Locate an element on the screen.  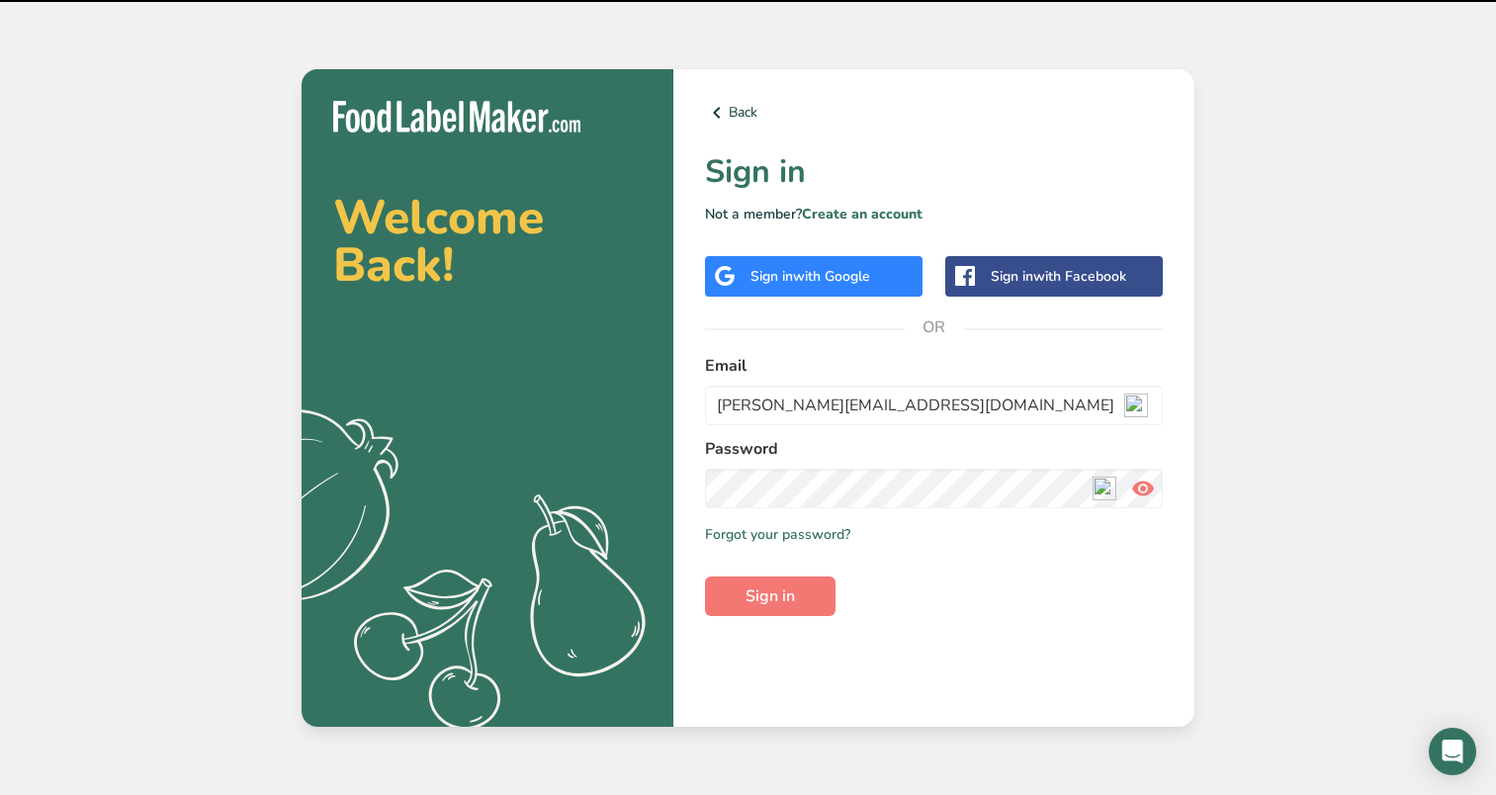
a: Create an account is located at coordinates (862, 214).